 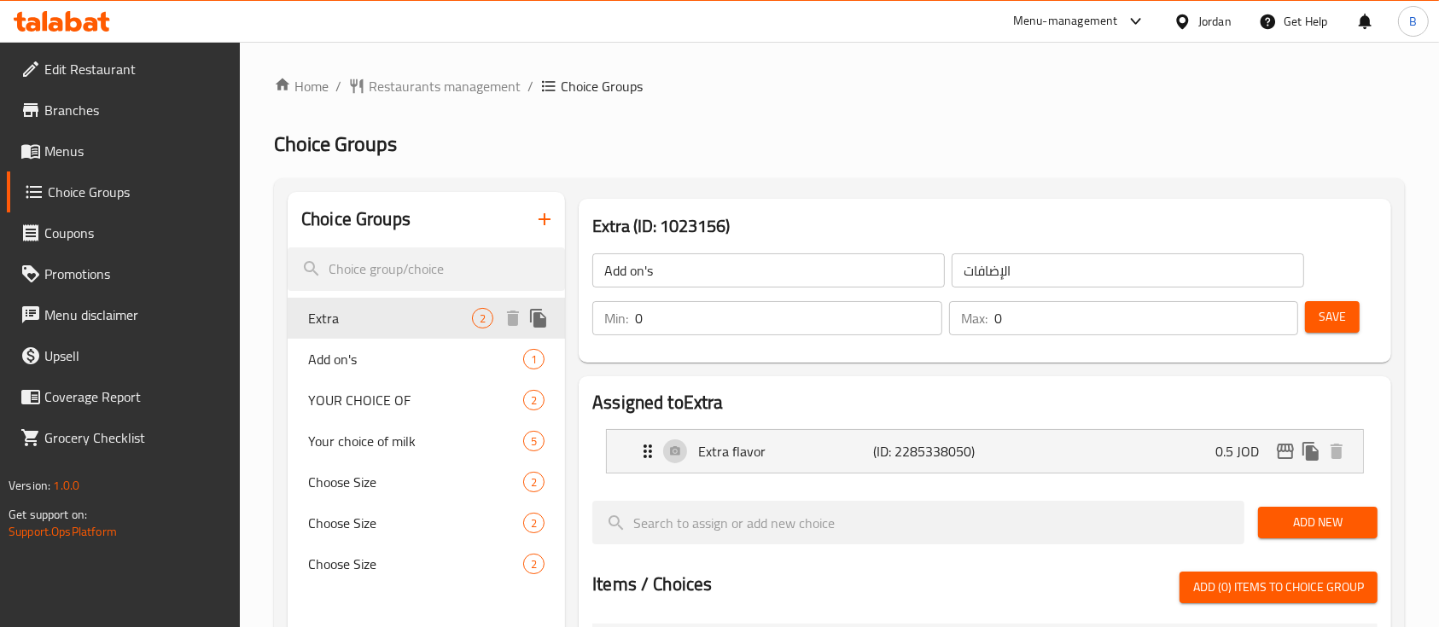 What do you see at coordinates (136, 274) in the screenshot?
I see `span: Promotions` at bounding box center [136, 274].